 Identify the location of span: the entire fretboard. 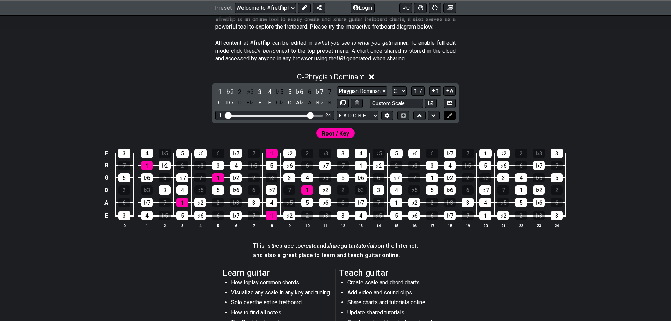
(278, 302).